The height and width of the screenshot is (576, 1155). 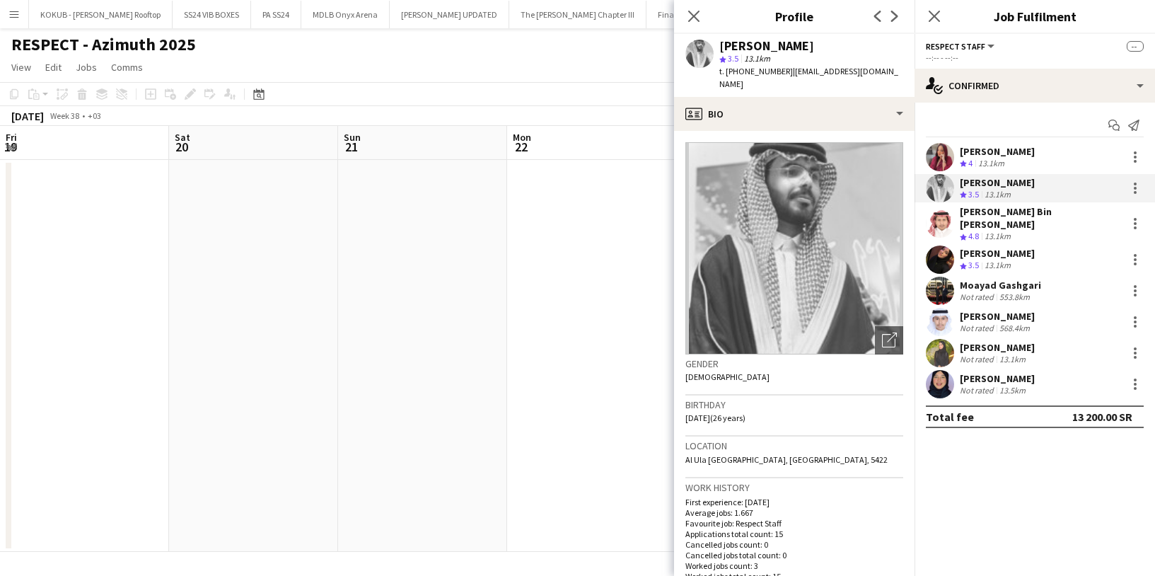 What do you see at coordinates (970, 163) in the screenshot?
I see `span: 4` at bounding box center [970, 163].